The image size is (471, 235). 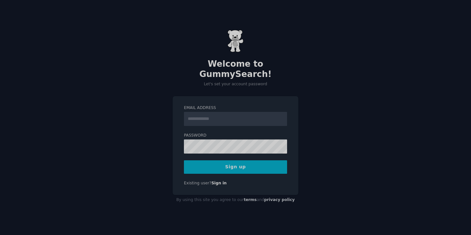 I want to click on a: terms, so click(x=250, y=200).